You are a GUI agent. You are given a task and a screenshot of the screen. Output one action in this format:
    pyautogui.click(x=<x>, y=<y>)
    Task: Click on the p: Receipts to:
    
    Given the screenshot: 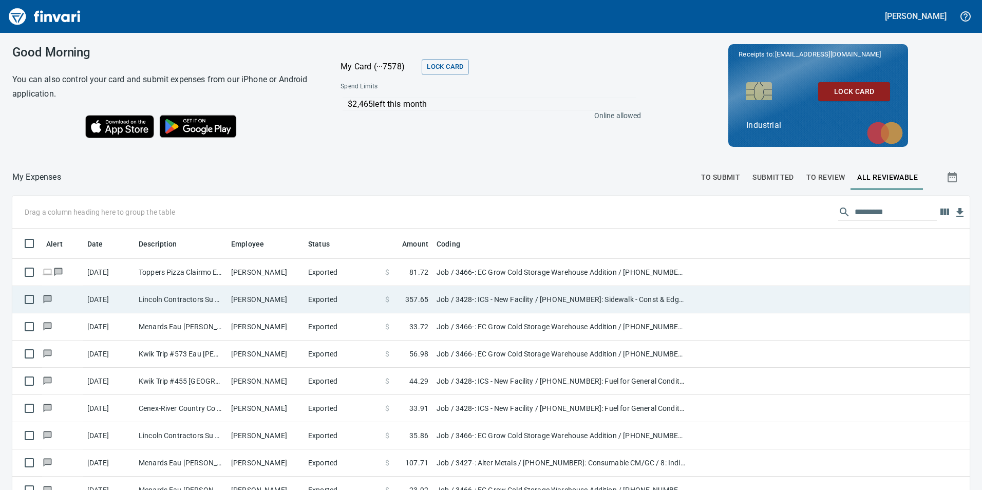 What is the action you would take?
    pyautogui.click(x=819, y=54)
    